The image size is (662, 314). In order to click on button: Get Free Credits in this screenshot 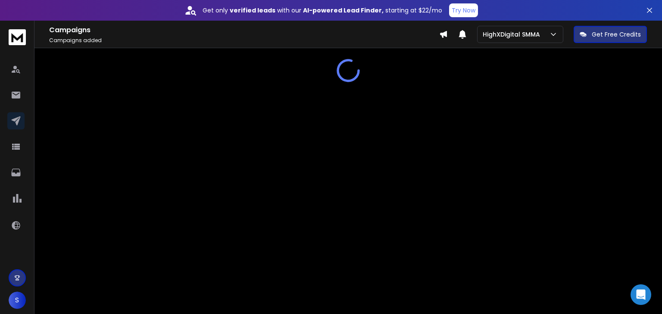, I will do `click(610, 34)`.